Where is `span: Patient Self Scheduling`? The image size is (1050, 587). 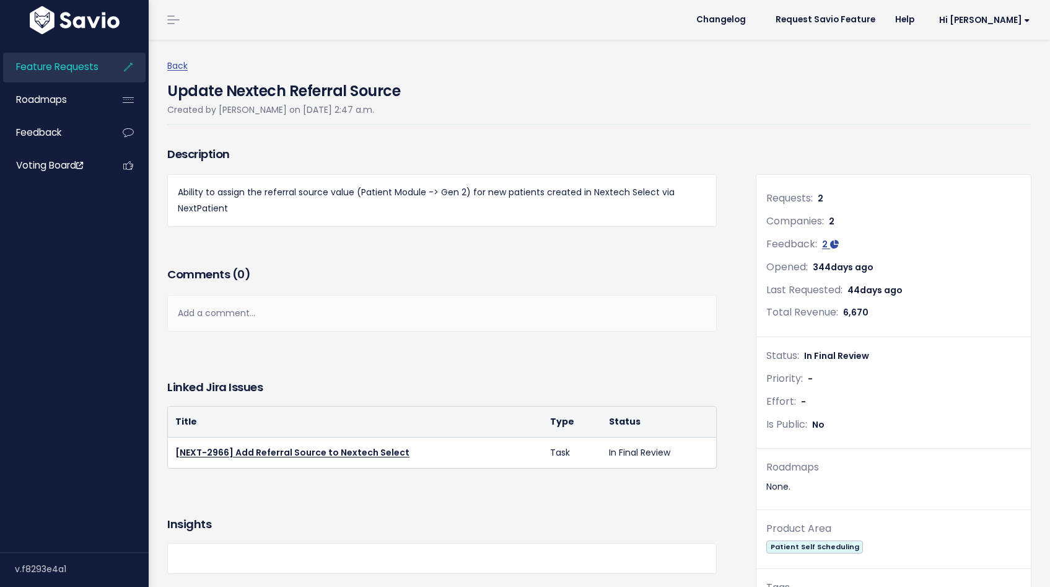
span: Patient Self Scheduling is located at coordinates (815, 546).